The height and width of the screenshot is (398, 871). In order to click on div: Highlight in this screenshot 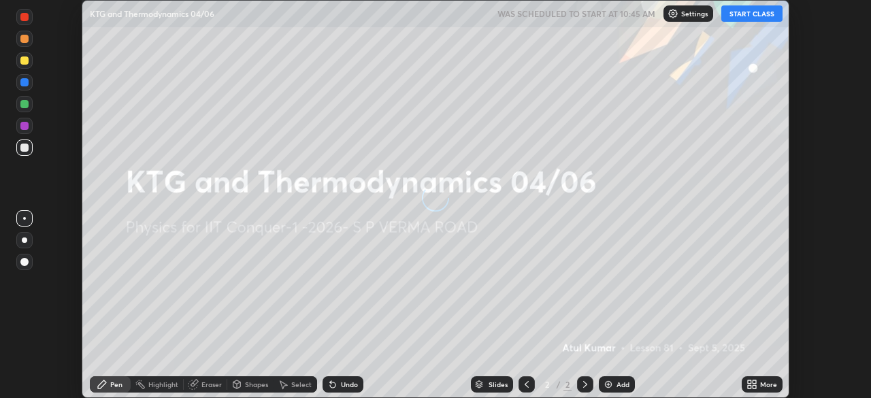, I will do `click(163, 385)`.